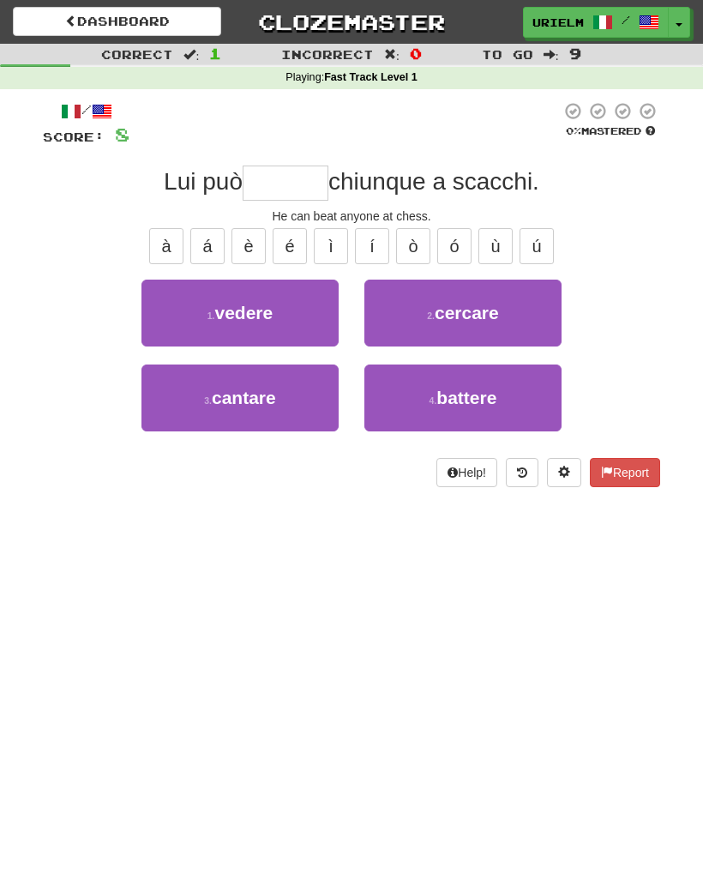 The width and height of the screenshot is (703, 886). Describe the element at coordinates (240, 313) in the screenshot. I see `button: 1.vedere` at that location.